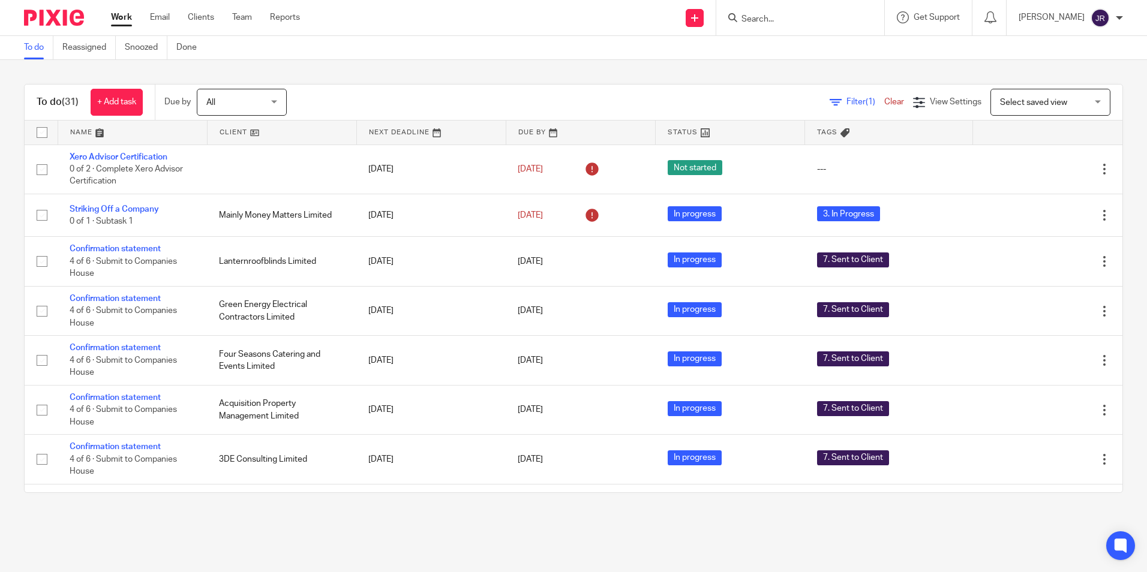 The height and width of the screenshot is (572, 1147). I want to click on td: Mainly Money Matters Limited, so click(281, 215).